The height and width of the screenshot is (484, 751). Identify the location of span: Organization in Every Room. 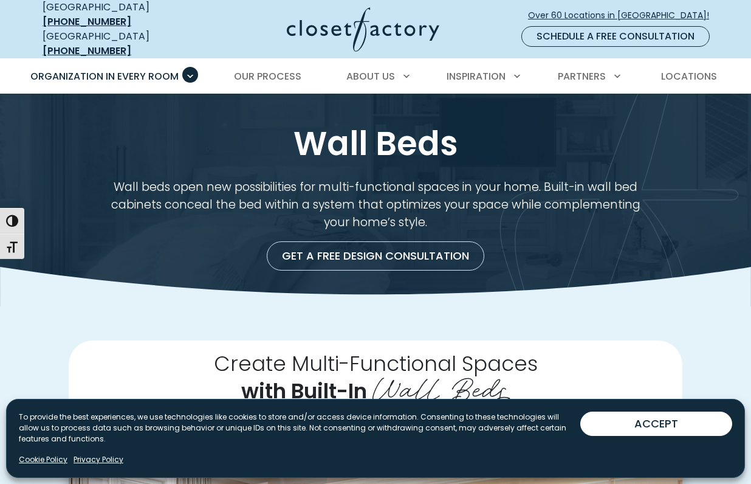
(104, 76).